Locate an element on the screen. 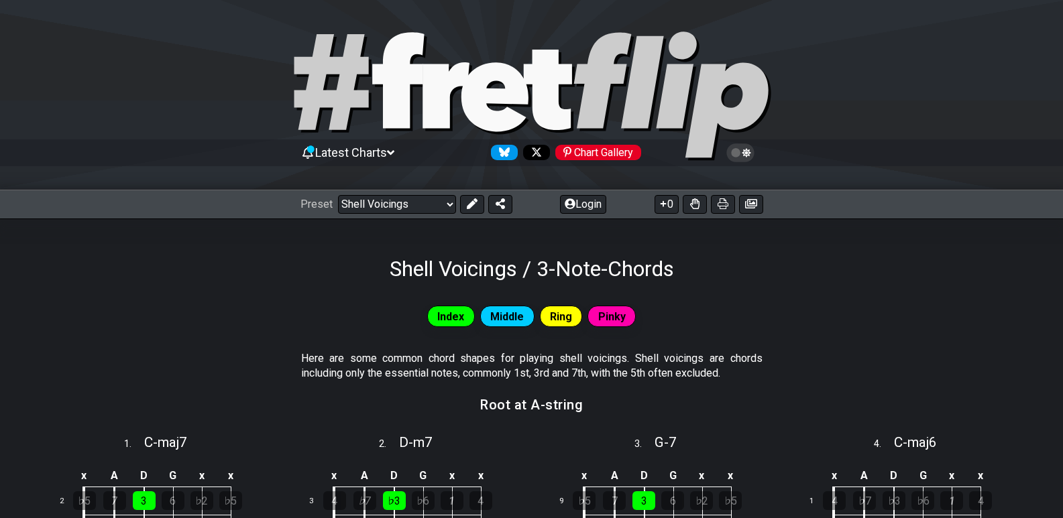 This screenshot has height=518, width=1063. td: 3 is located at coordinates (318, 501).